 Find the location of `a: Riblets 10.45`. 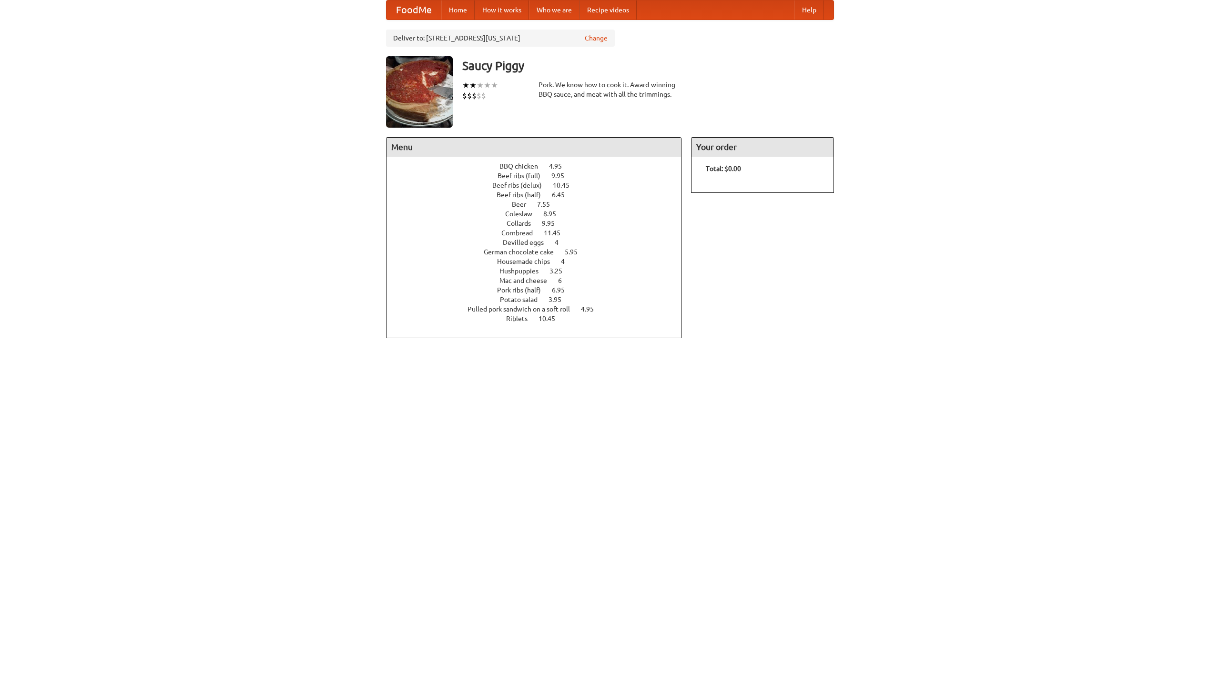

a: Riblets 10.45 is located at coordinates (539, 319).